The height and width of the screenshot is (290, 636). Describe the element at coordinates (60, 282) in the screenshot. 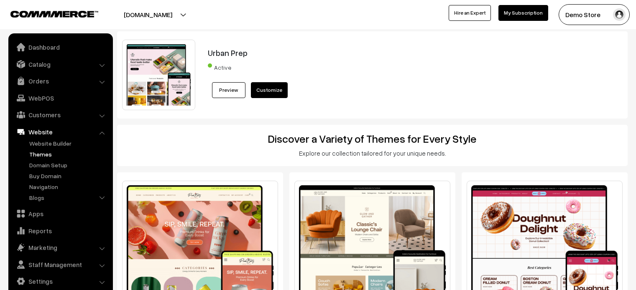

I see `a: Settings` at that location.